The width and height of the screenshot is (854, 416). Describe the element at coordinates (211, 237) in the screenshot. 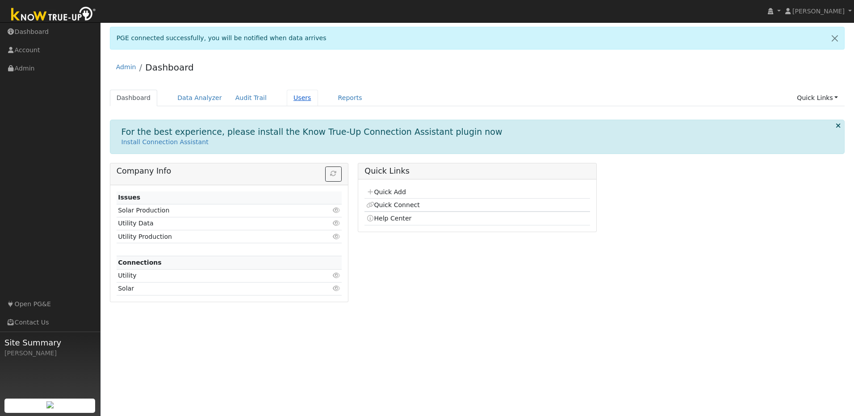

I see `td: Utility Production` at that location.